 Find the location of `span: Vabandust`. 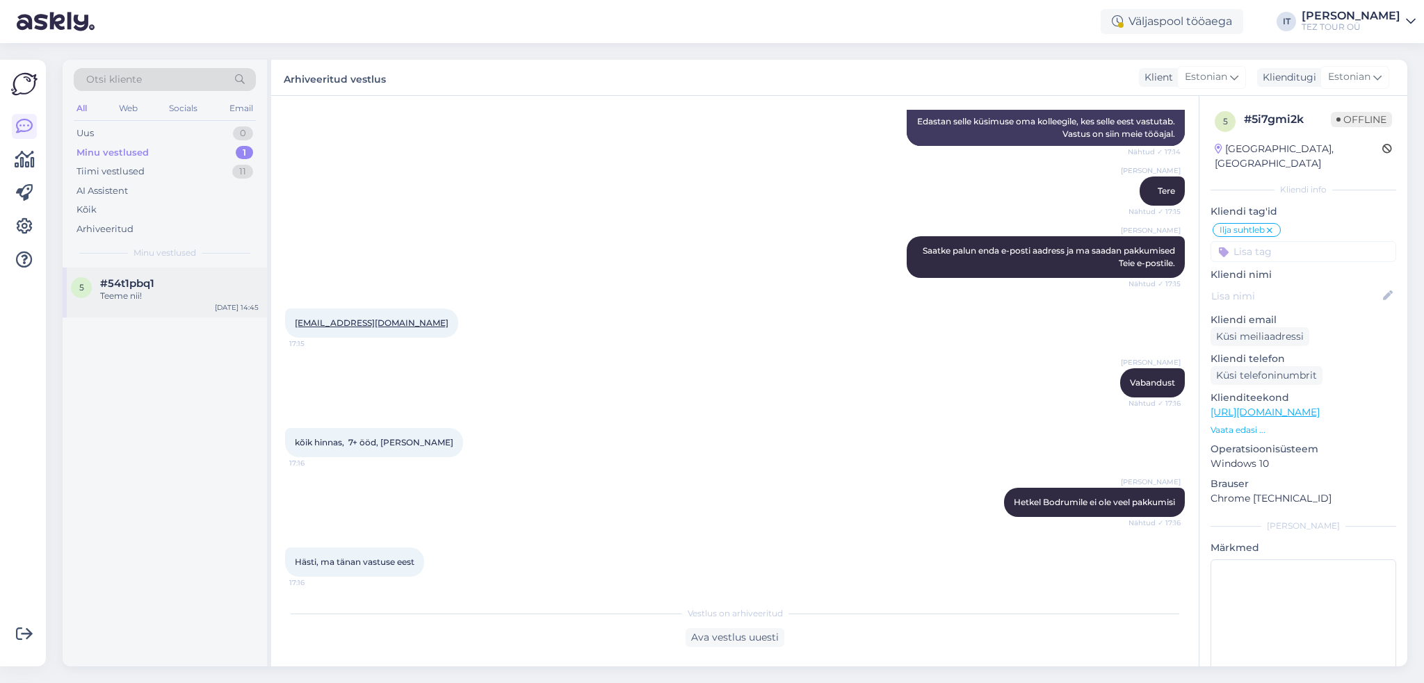

span: Vabandust is located at coordinates (1152, 382).